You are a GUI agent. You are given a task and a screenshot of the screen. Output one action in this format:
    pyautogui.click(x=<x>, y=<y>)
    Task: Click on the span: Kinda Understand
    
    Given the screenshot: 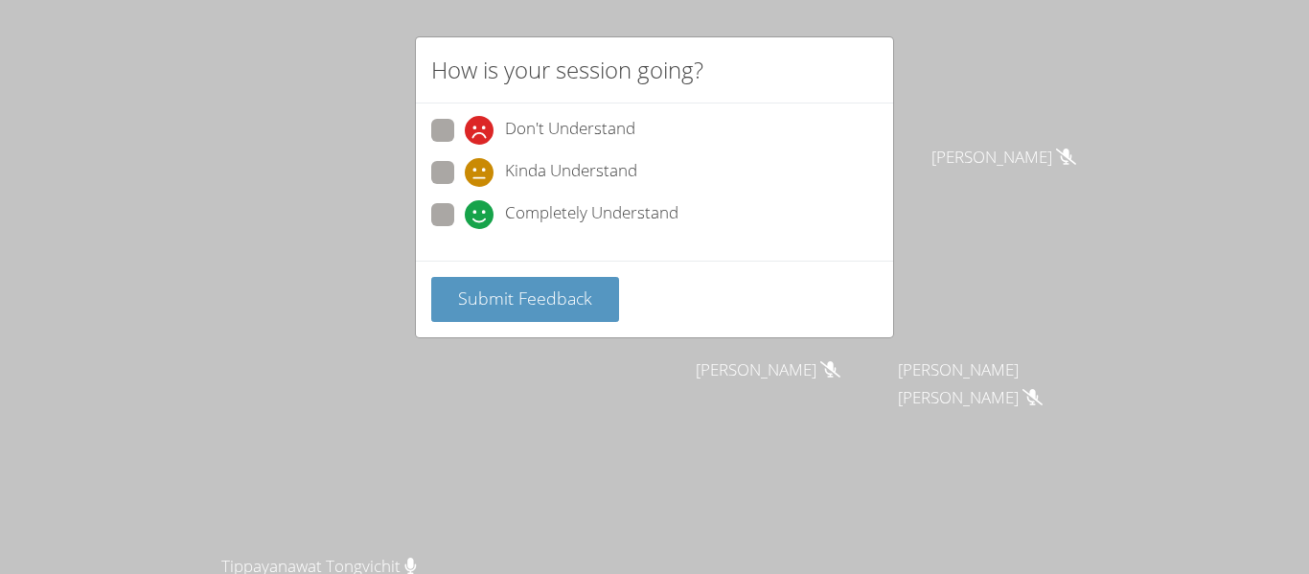 What is the action you would take?
    pyautogui.click(x=571, y=173)
    